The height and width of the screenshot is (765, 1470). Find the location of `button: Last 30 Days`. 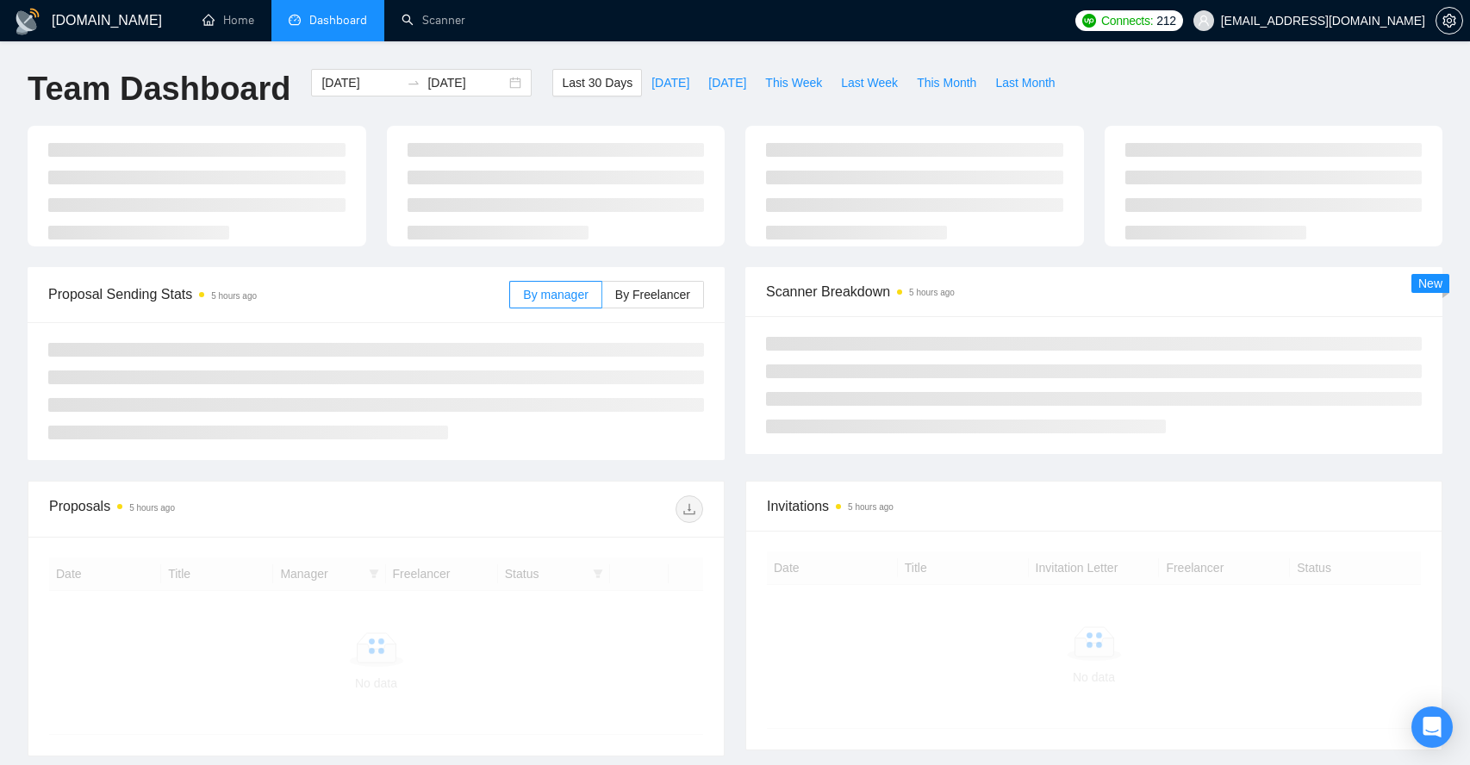

button: Last 30 Days is located at coordinates (597, 83).